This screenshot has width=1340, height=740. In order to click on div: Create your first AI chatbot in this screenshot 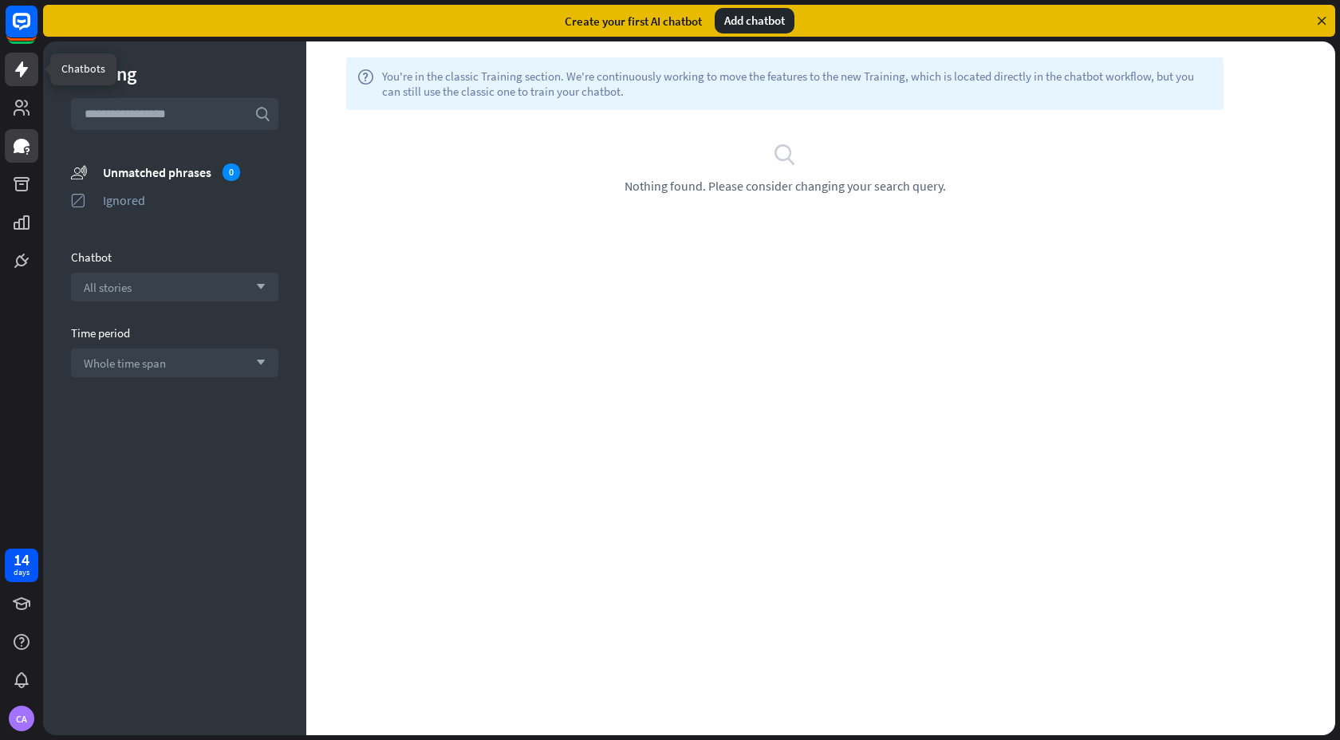, I will do `click(634, 21)`.